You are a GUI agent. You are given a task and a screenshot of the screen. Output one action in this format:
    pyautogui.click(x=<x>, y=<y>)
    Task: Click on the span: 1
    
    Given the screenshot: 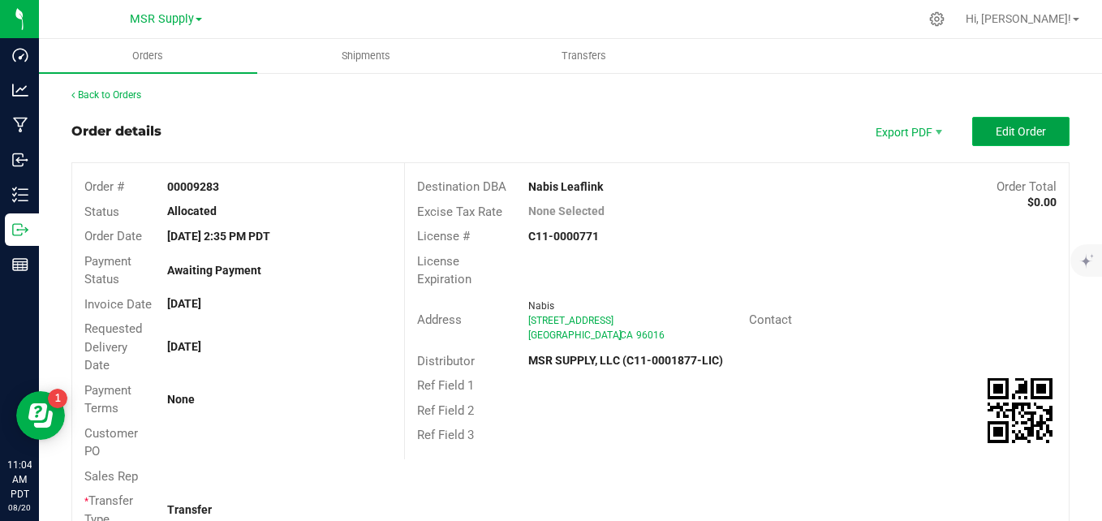 What is the action you would take?
    pyautogui.click(x=10, y=9)
    